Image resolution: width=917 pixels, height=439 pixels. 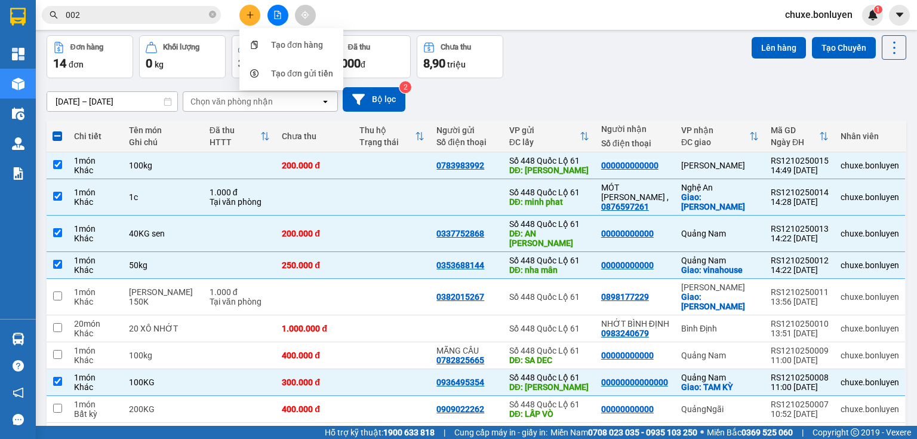 I want to click on sup: 2, so click(x=405, y=87).